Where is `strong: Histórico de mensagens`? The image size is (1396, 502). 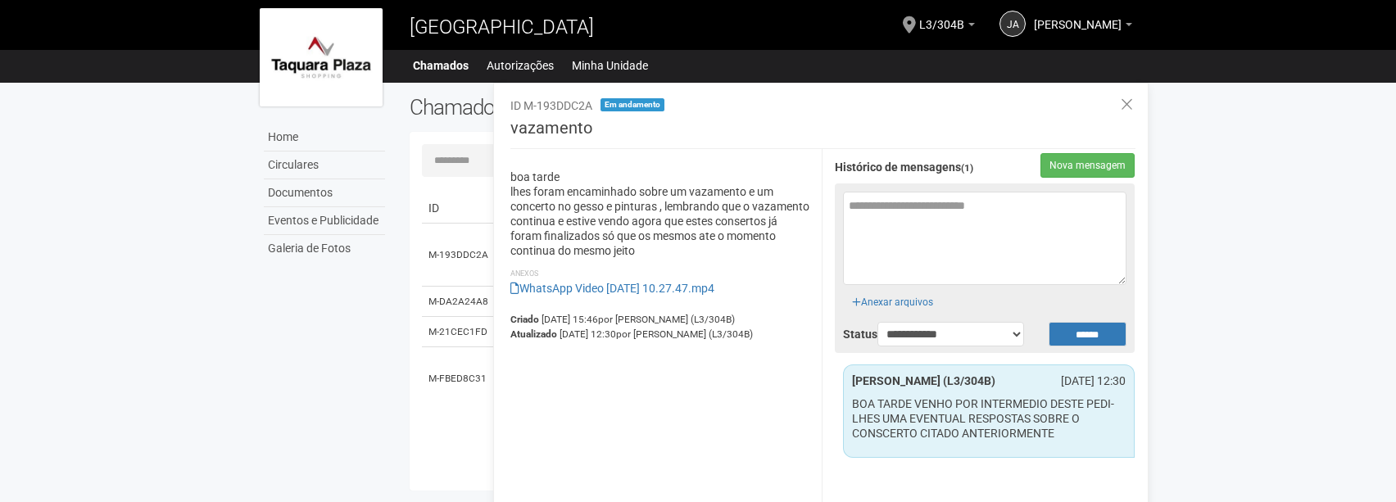 strong: Histórico de mensagens is located at coordinates (904, 168).